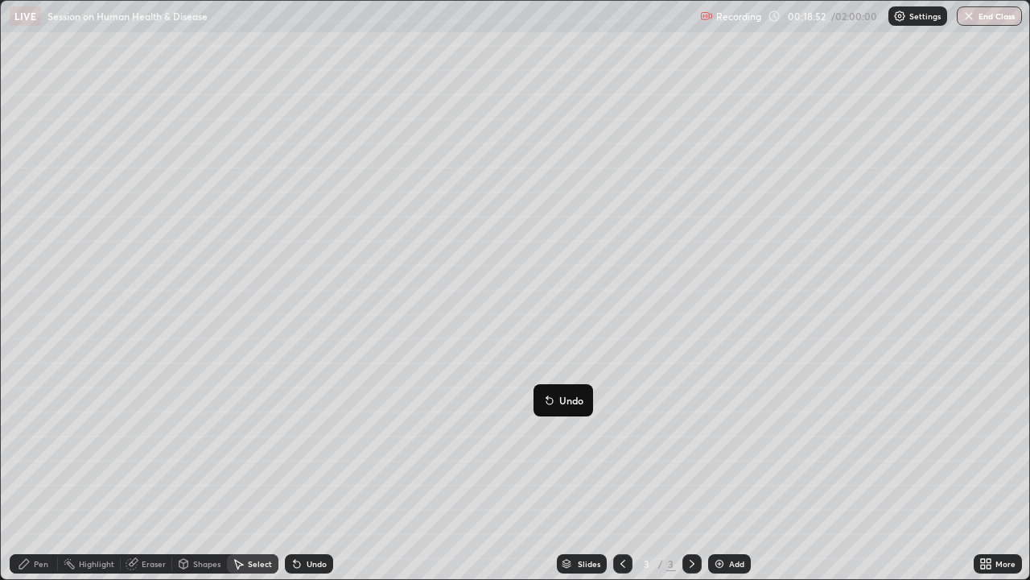  What do you see at coordinates (41, 564) in the screenshot?
I see `div: Pen` at bounding box center [41, 564].